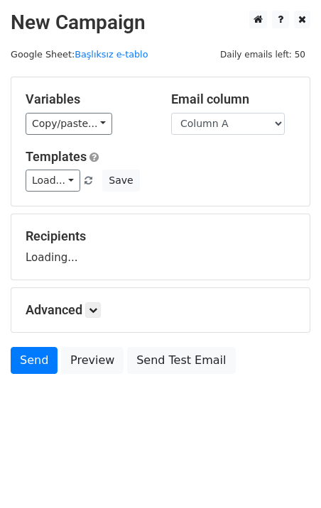 The image size is (321, 508). I want to click on a: Send Test Email, so click(181, 361).